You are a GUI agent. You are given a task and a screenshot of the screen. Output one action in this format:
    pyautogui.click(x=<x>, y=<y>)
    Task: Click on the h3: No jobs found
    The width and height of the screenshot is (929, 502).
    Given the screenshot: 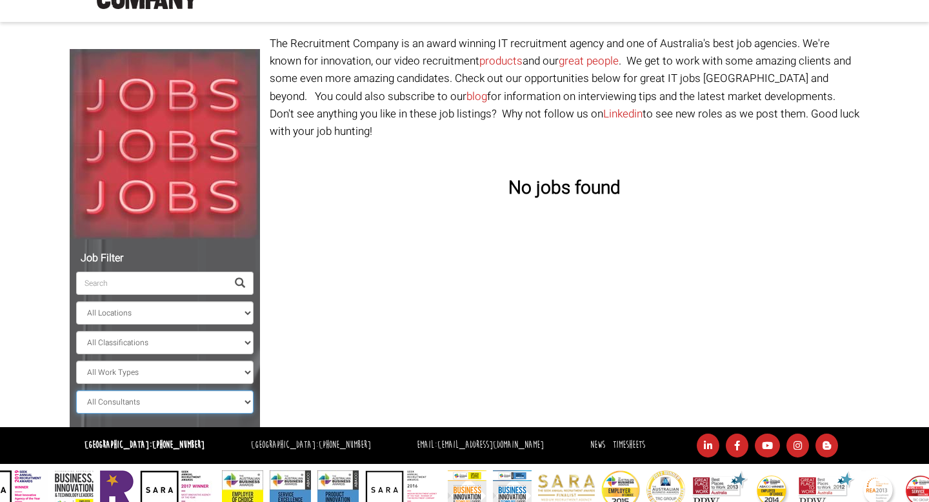 What is the action you would take?
    pyautogui.click(x=565, y=188)
    